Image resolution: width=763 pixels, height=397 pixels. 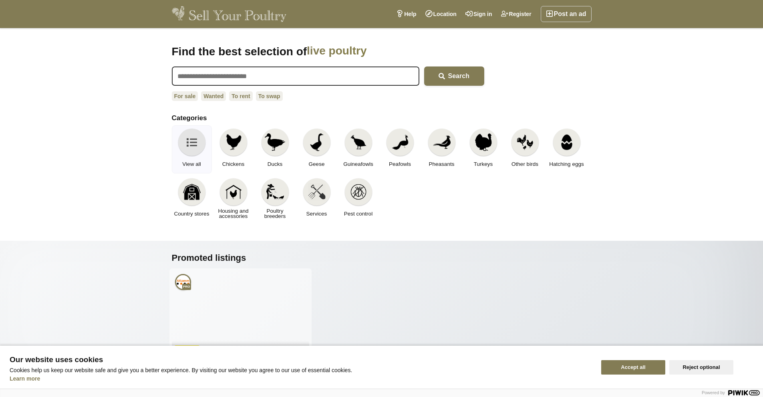 I want to click on button: Reject optional, so click(x=701, y=367).